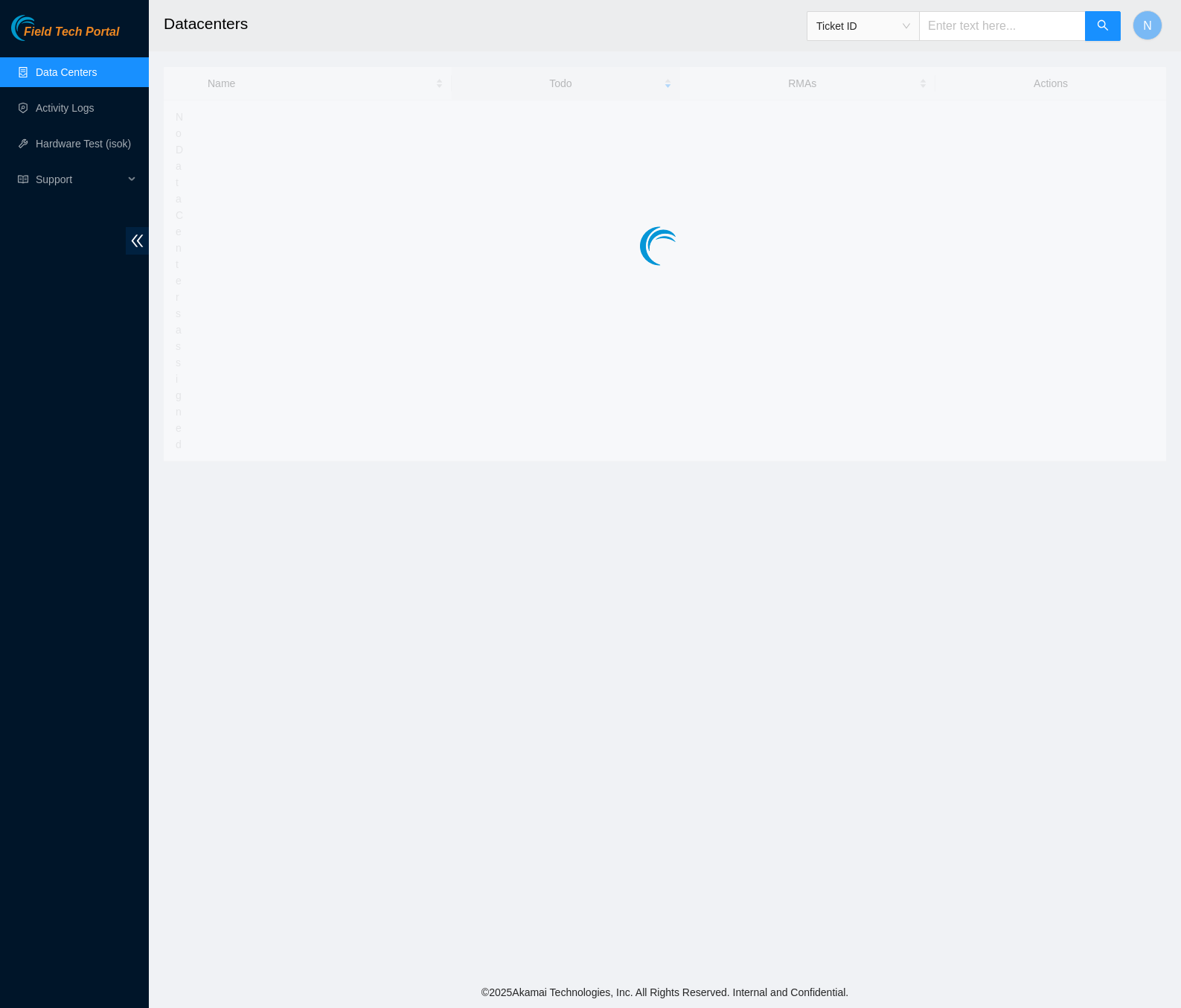  What do you see at coordinates (65, 108) in the screenshot?
I see `a: Activity Logs` at bounding box center [65, 108].